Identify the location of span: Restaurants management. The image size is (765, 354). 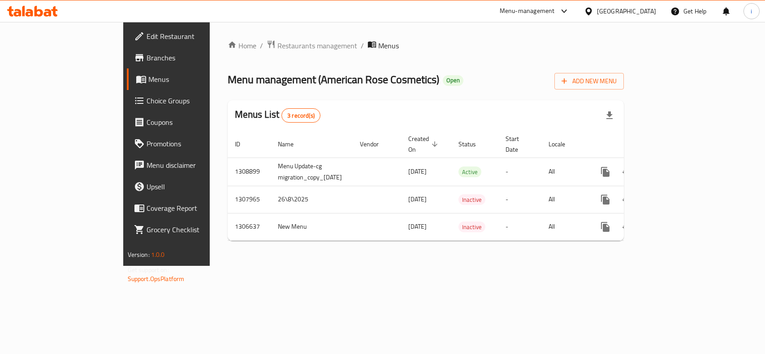
(317, 46).